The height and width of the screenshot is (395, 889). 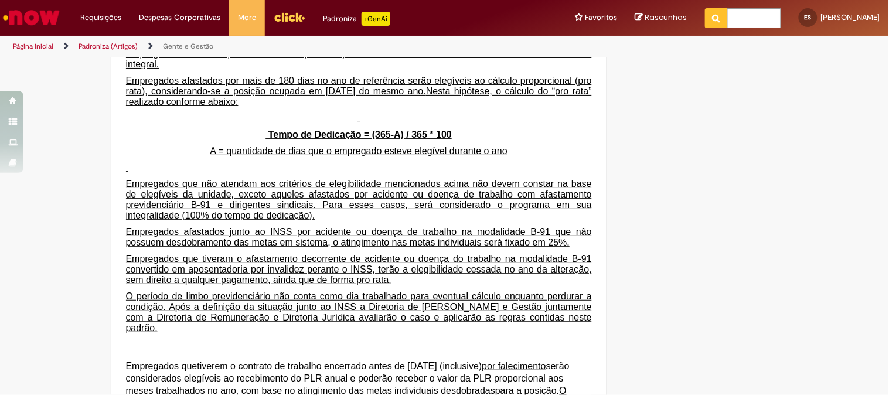 I want to click on span: Empregados que não atendam aos critérios de elegibilidade mencionados acima não devem constar na ..., so click(x=359, y=199).